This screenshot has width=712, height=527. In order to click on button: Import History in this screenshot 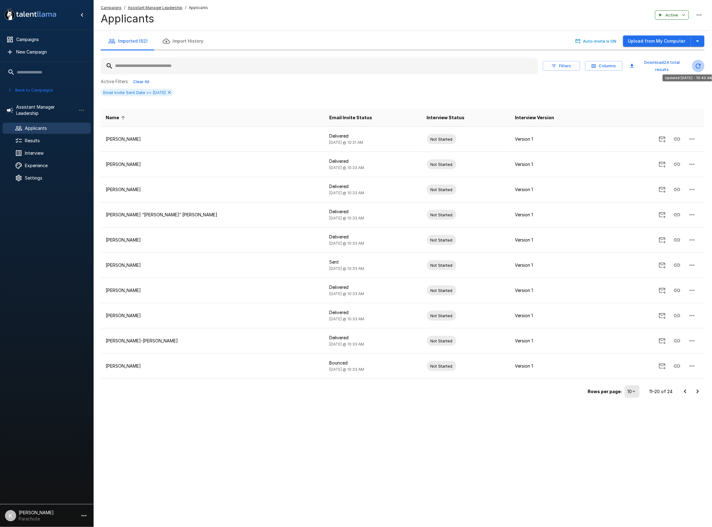, I will do `click(183, 41)`.